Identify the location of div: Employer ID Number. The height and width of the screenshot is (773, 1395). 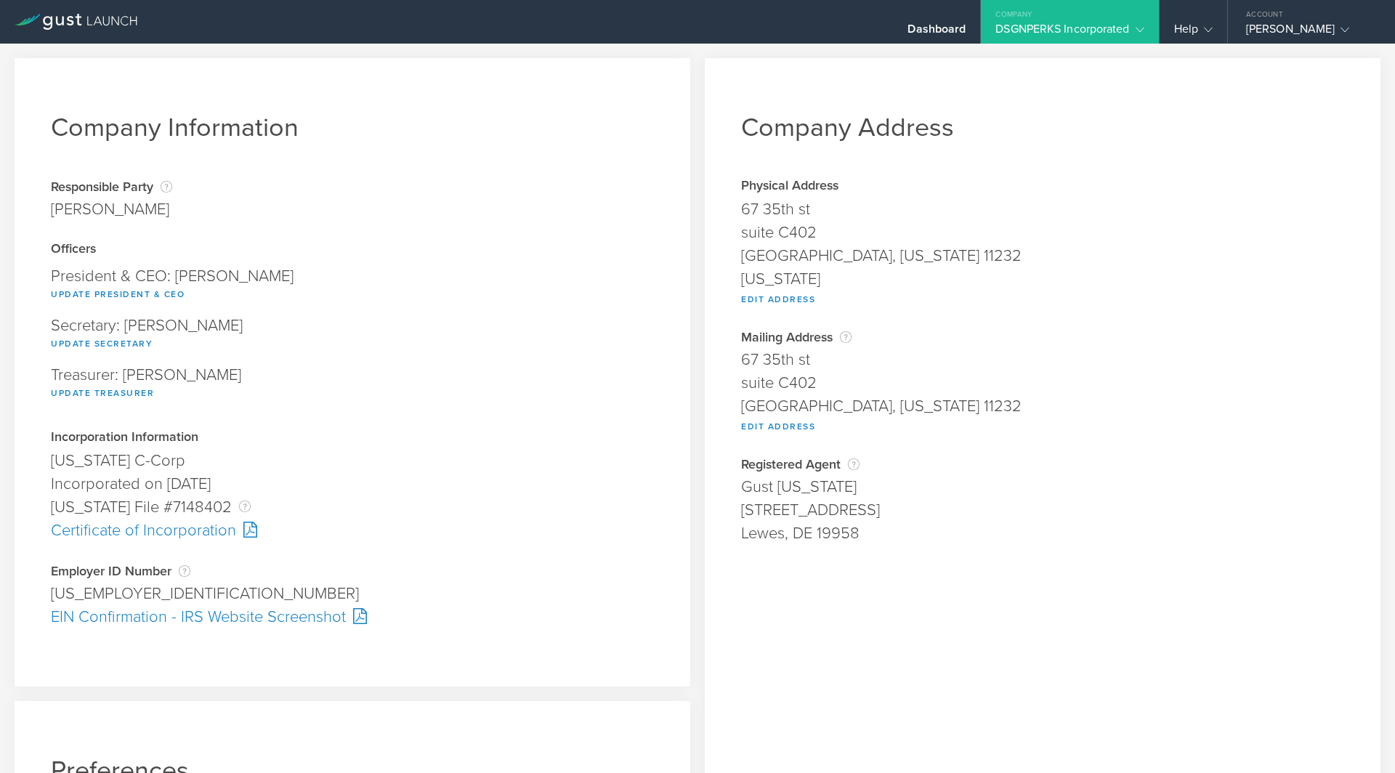
(352, 571).